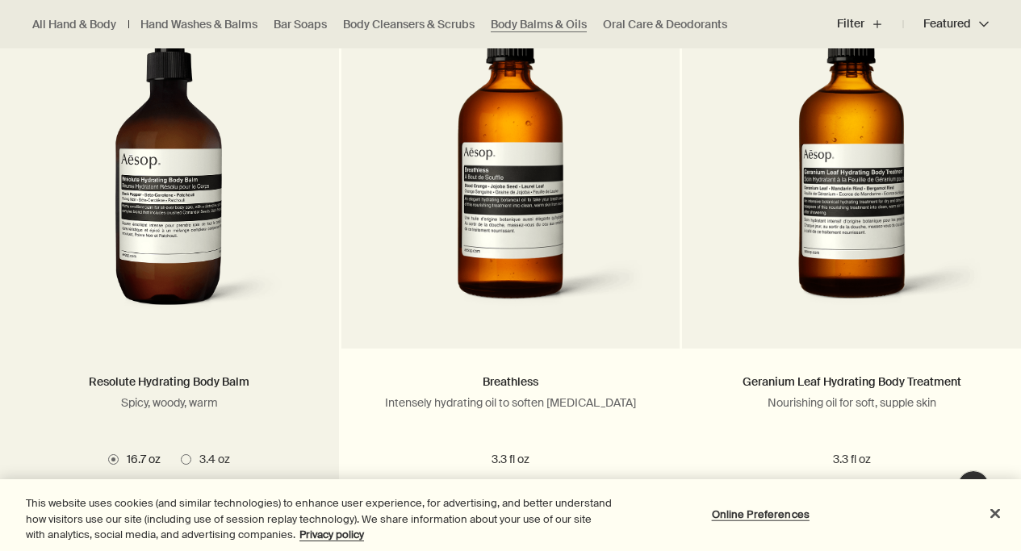  I want to click on span: 3.4 oz, so click(211, 459).